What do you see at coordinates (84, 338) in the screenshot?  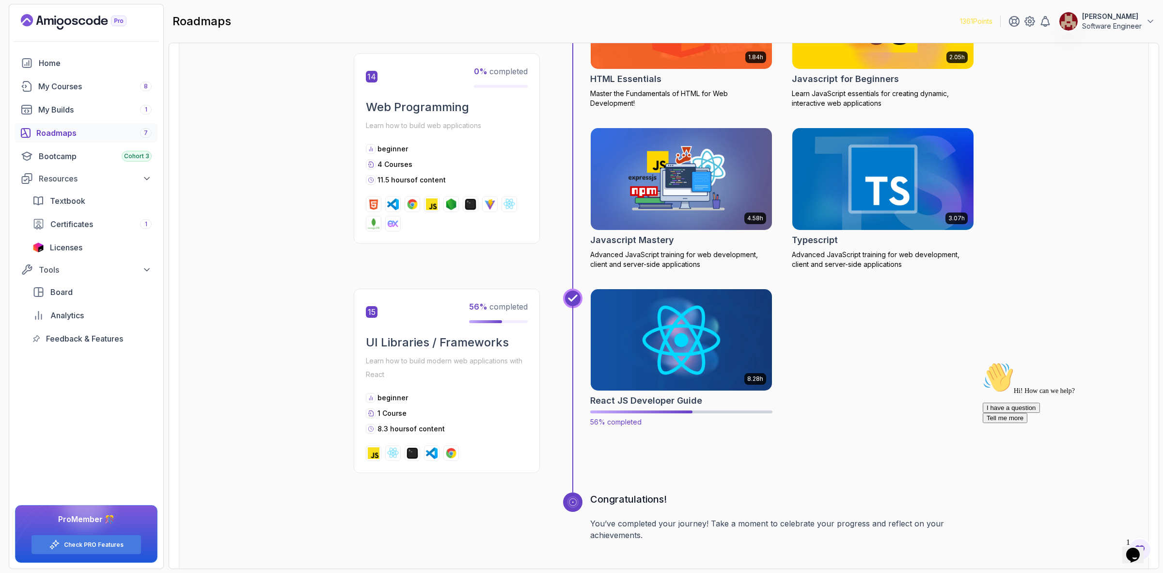 I see `span: Feedback & Features` at bounding box center [84, 338].